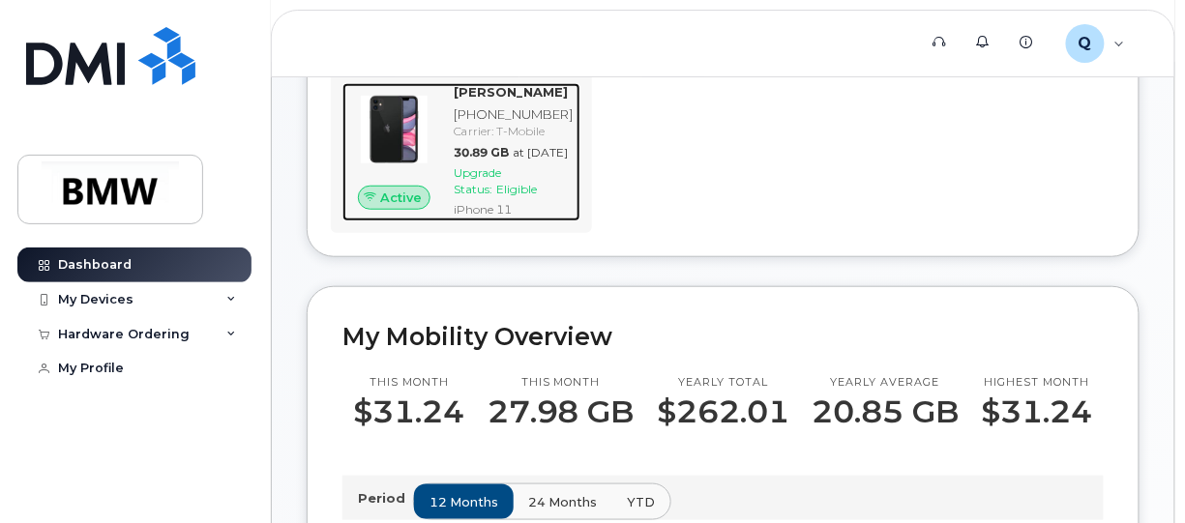  What do you see at coordinates (723, 383) in the screenshot?
I see `p: Yearly total` at bounding box center [723, 383].